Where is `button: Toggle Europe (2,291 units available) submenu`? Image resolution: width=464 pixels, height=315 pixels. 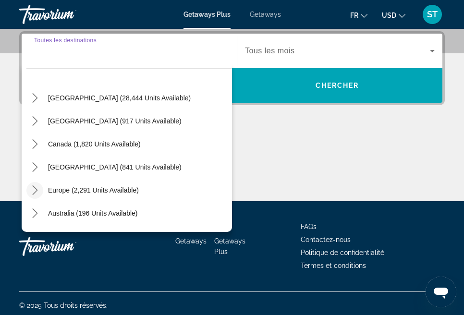 button: Toggle Europe (2,291 units available) submenu is located at coordinates (35, 190).